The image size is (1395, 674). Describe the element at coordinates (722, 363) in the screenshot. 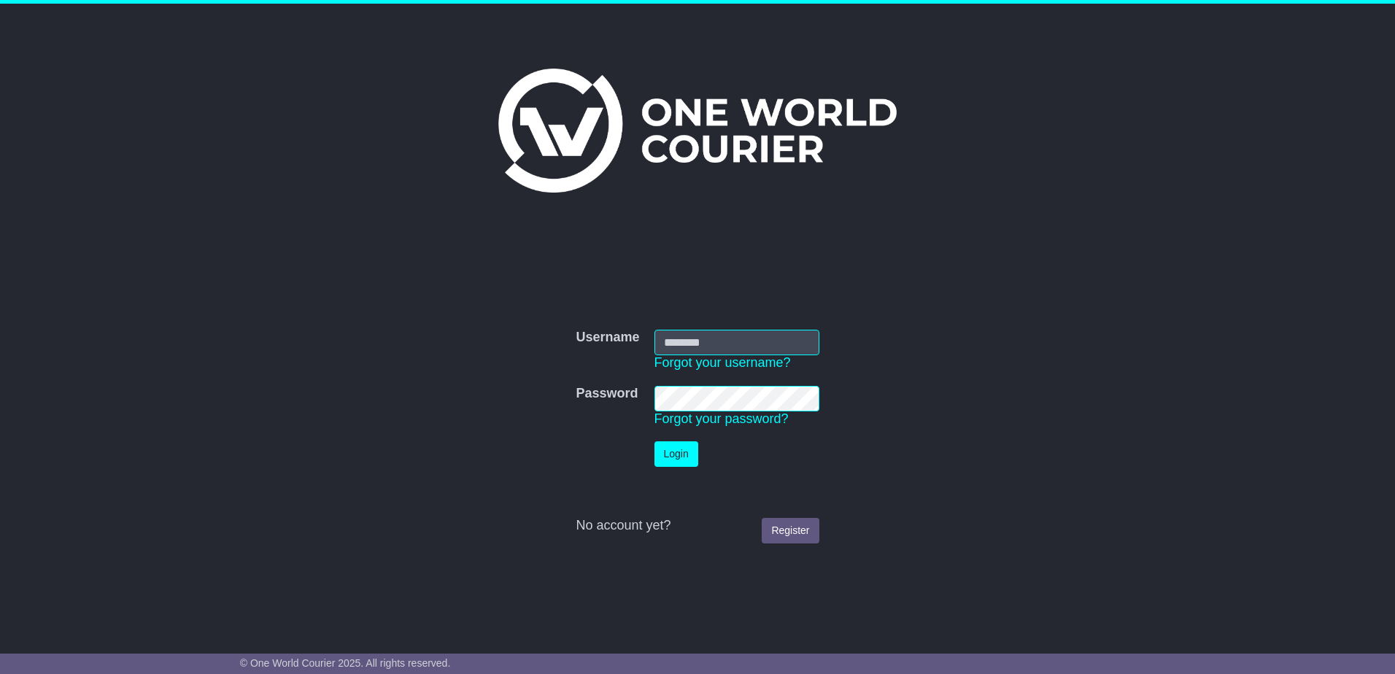

I see `a: Forgot your username?` at that location.